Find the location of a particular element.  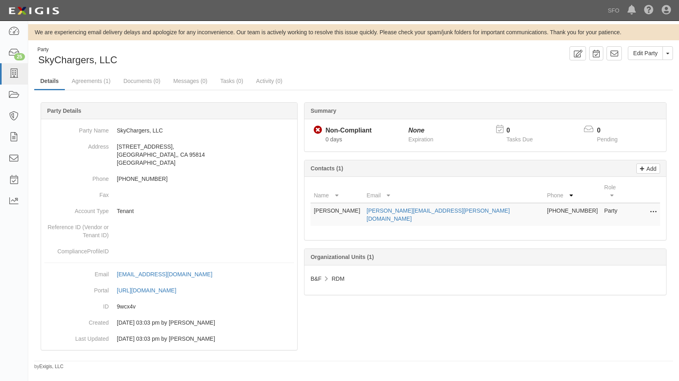

a: Activity (0) is located at coordinates (269, 81).